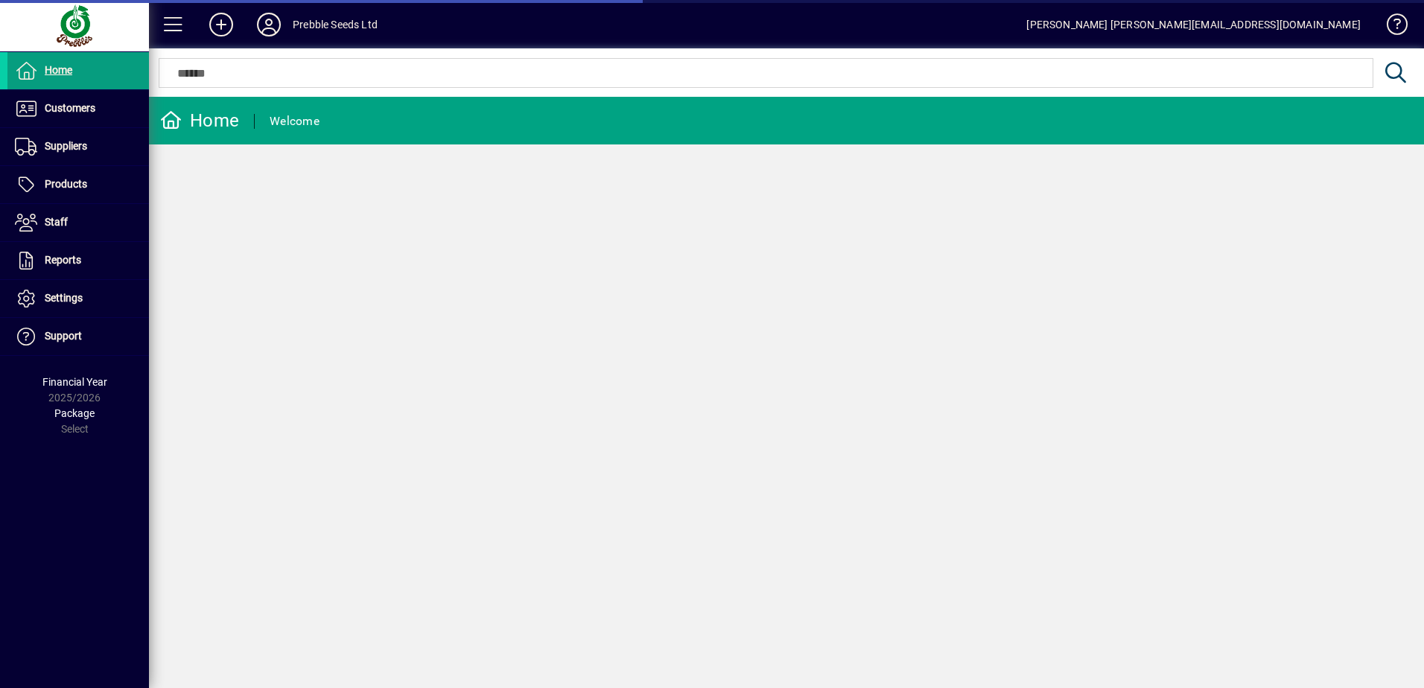  Describe the element at coordinates (78, 147) in the screenshot. I see `a: Suppliers` at that location.